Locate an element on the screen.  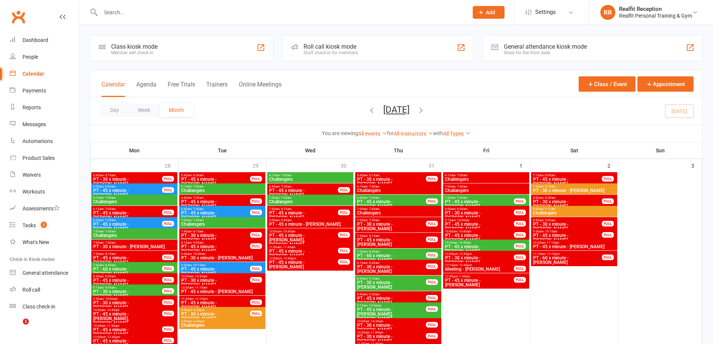
span: - 8:45am is located at coordinates (374, 263).